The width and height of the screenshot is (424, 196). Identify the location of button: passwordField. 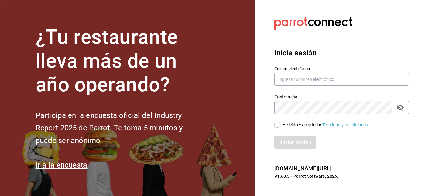
(400, 108).